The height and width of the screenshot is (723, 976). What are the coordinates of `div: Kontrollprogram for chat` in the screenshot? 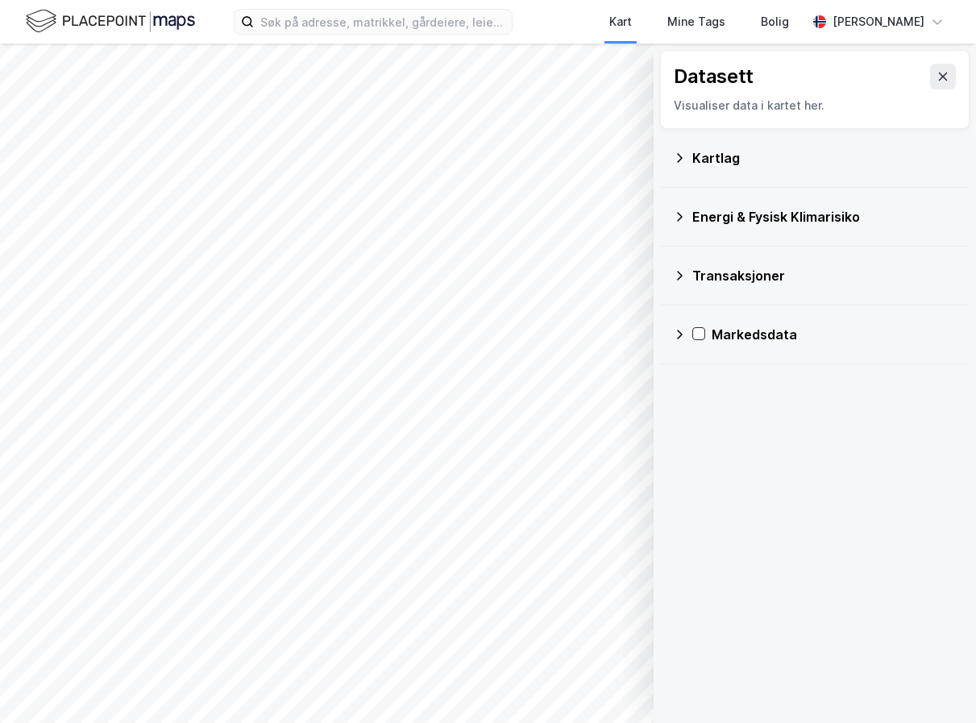 It's located at (936, 685).